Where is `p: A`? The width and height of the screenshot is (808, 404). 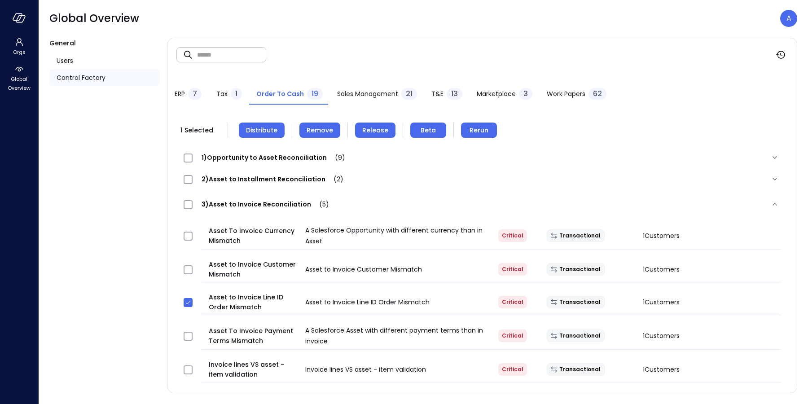 p: A is located at coordinates (789, 18).